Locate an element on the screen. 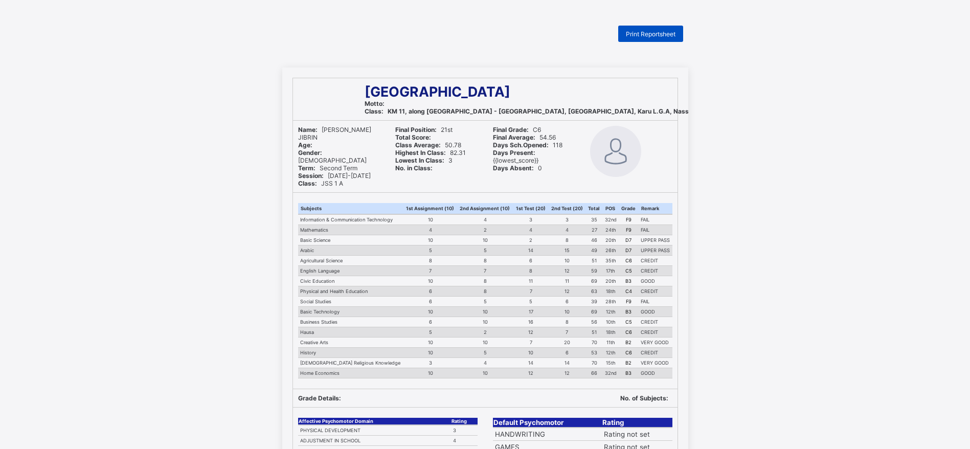  b: Days Sch.Opened: is located at coordinates (520, 145).